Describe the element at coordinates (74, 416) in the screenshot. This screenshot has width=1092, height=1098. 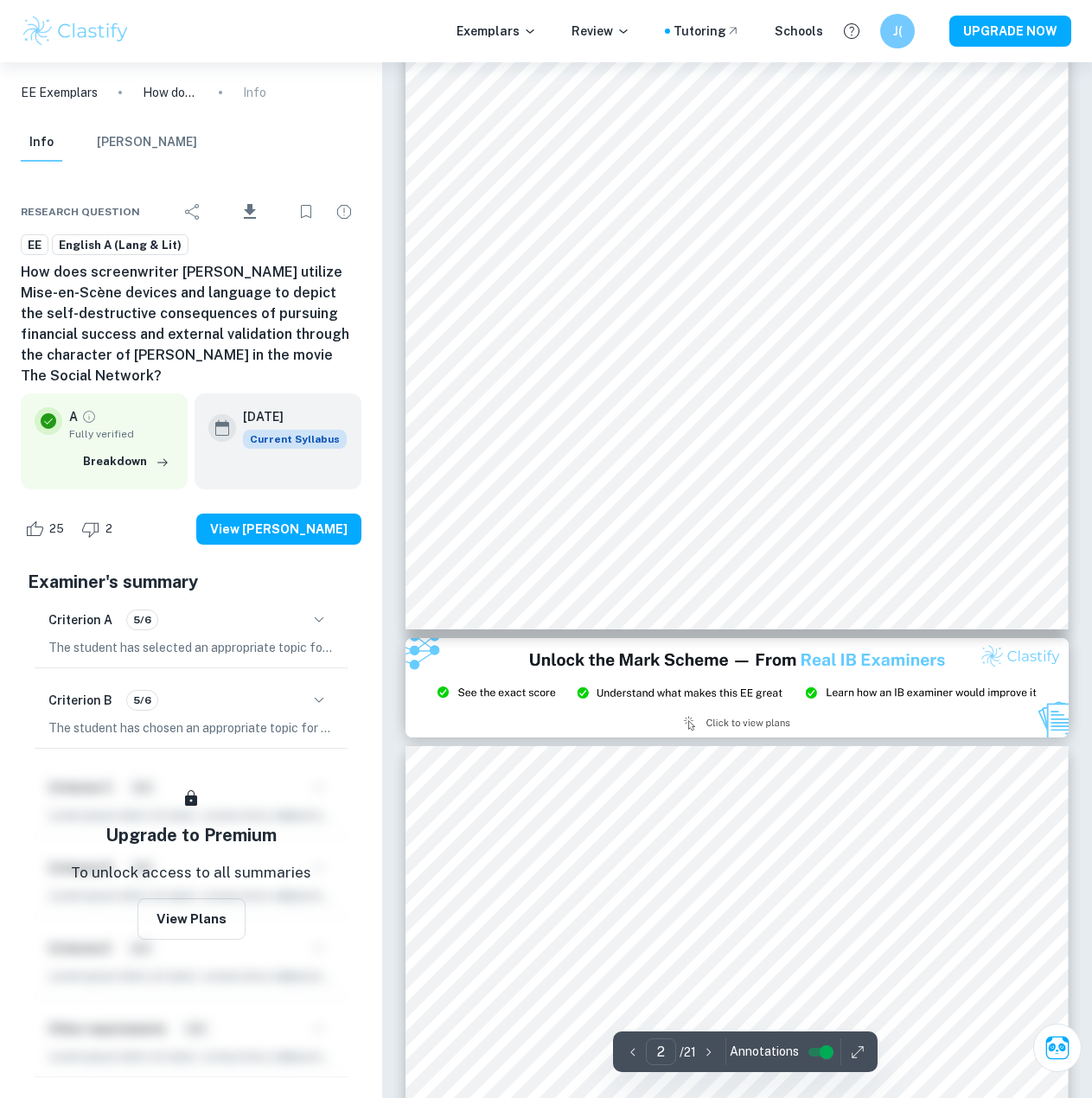
I see `p: A` at that location.